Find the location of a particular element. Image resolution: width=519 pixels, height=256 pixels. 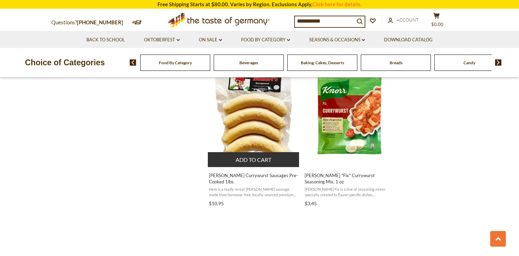

a: Beverages is located at coordinates (249, 62).